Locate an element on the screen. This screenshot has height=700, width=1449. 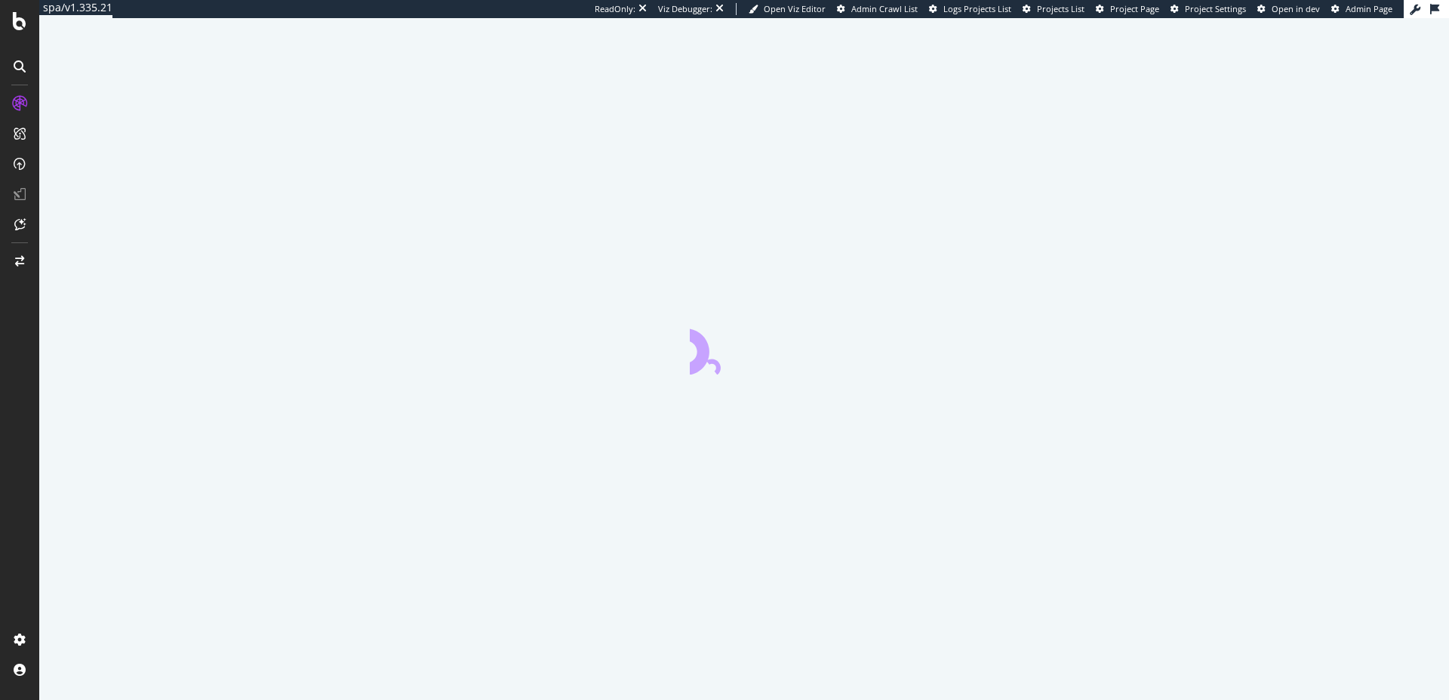
a: Admin Page is located at coordinates (1361, 9).